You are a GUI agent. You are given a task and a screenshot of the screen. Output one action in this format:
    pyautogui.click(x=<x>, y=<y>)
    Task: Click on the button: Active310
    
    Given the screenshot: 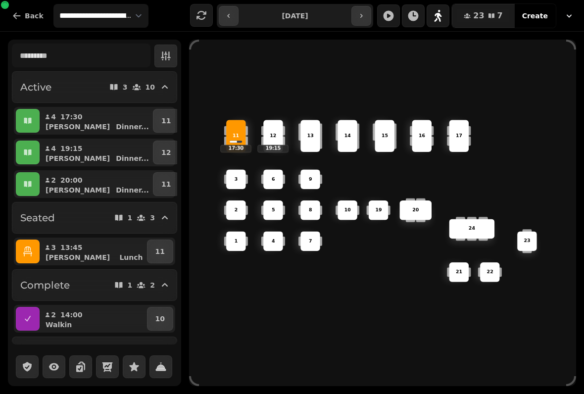 What is the action you would take?
    pyautogui.click(x=95, y=87)
    